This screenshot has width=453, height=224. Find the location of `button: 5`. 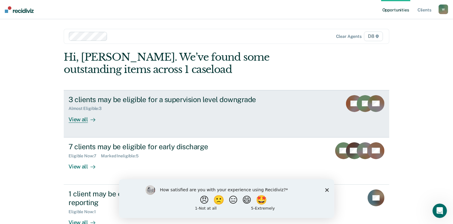

button: 5 is located at coordinates (143, 21).